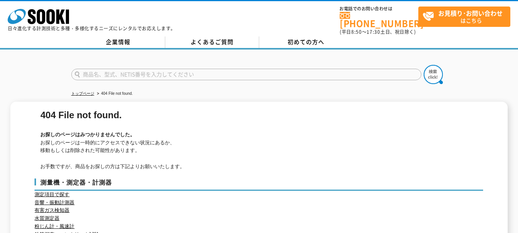 The width and height of the screenshot is (518, 233). What do you see at coordinates (465, 16) in the screenshot?
I see `a: お見積り･お問い合わせはこちら` at bounding box center [465, 16].